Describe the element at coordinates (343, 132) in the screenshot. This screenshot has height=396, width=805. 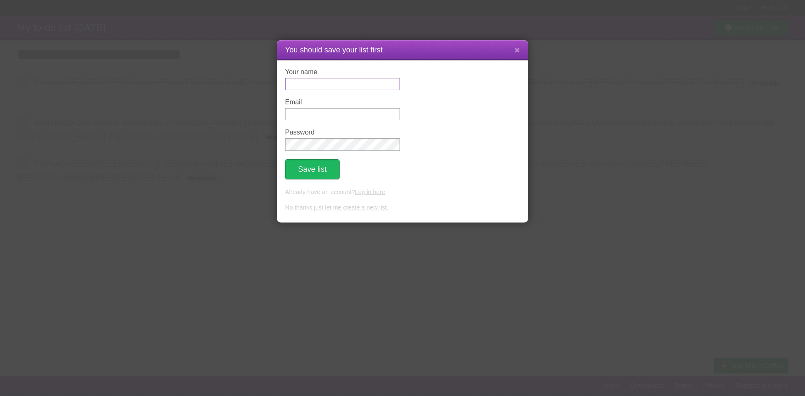
I see `label: Password` at that location.